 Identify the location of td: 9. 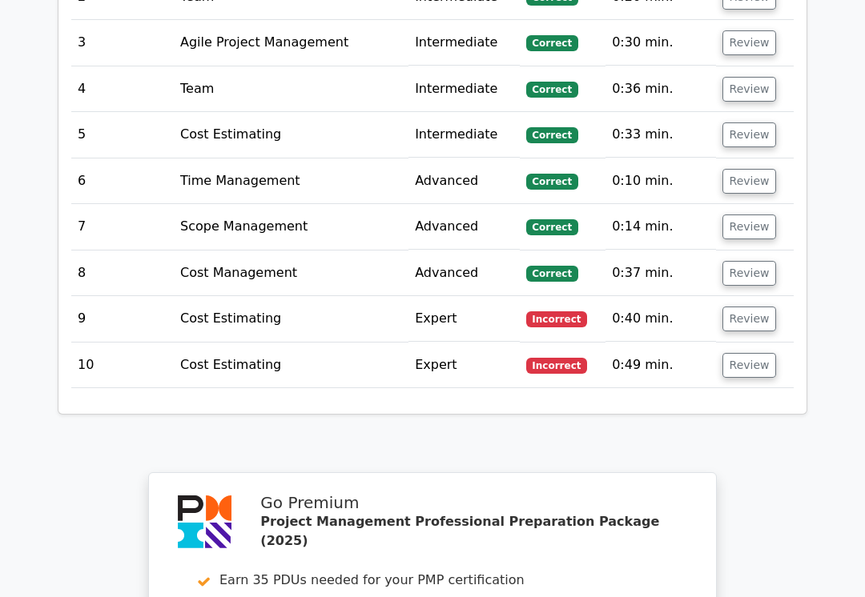
(123, 319).